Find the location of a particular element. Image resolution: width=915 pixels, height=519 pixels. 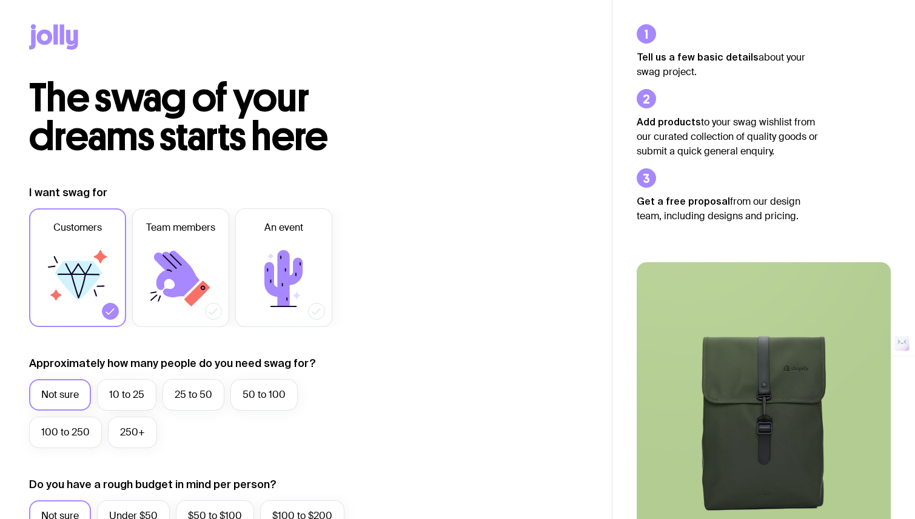

label: 50 to 100 is located at coordinates (264, 395).